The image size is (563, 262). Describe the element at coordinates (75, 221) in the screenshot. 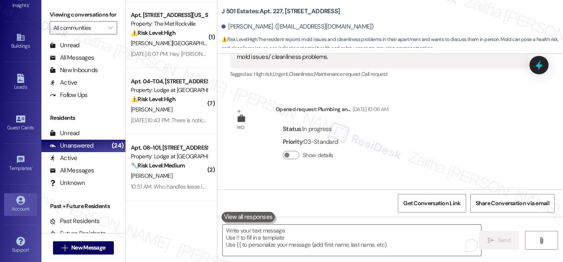

I see `div: Past Residents` at that location.